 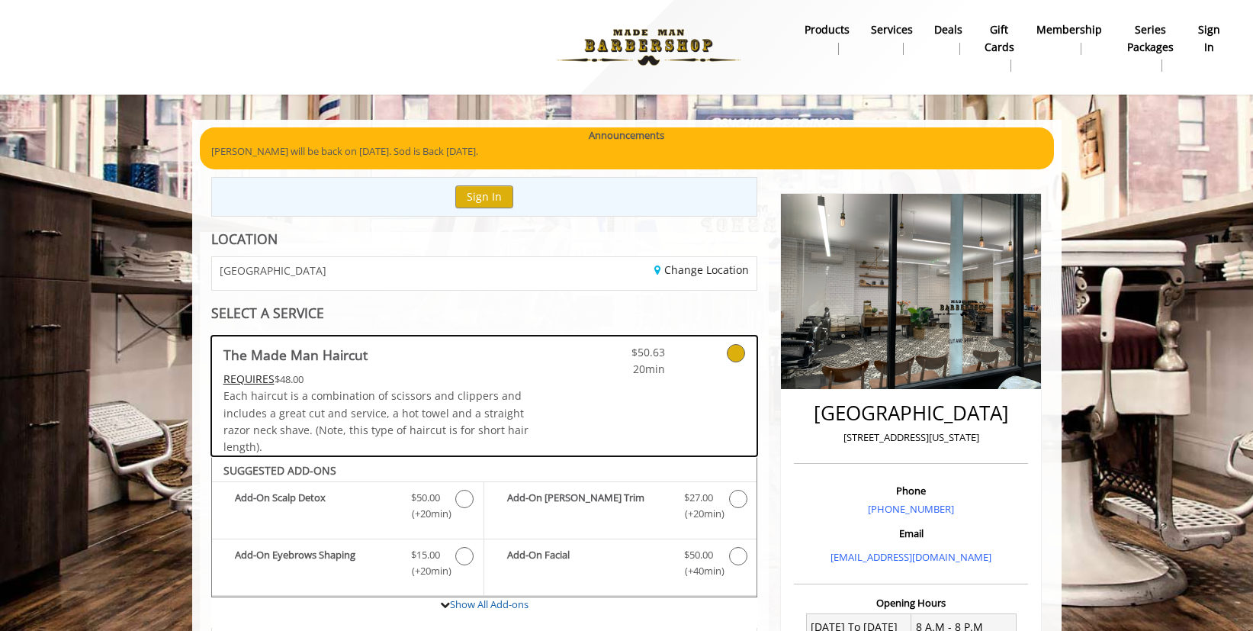 What do you see at coordinates (827, 30) in the screenshot?
I see `b: products` at bounding box center [827, 30].